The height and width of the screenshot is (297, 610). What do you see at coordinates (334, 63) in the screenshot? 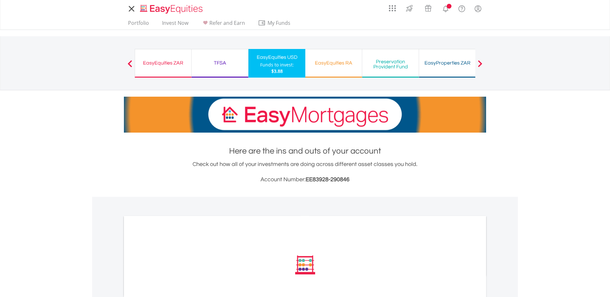
I see `div: EasyEquities RA` at bounding box center [334, 63].